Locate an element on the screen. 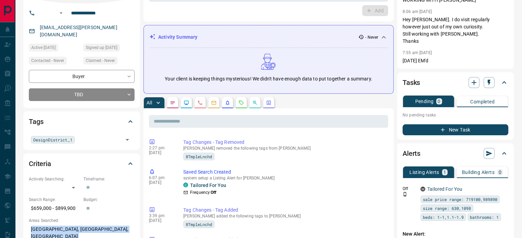  span: beds: 1-1,1.1-1.9 is located at coordinates (443, 217).